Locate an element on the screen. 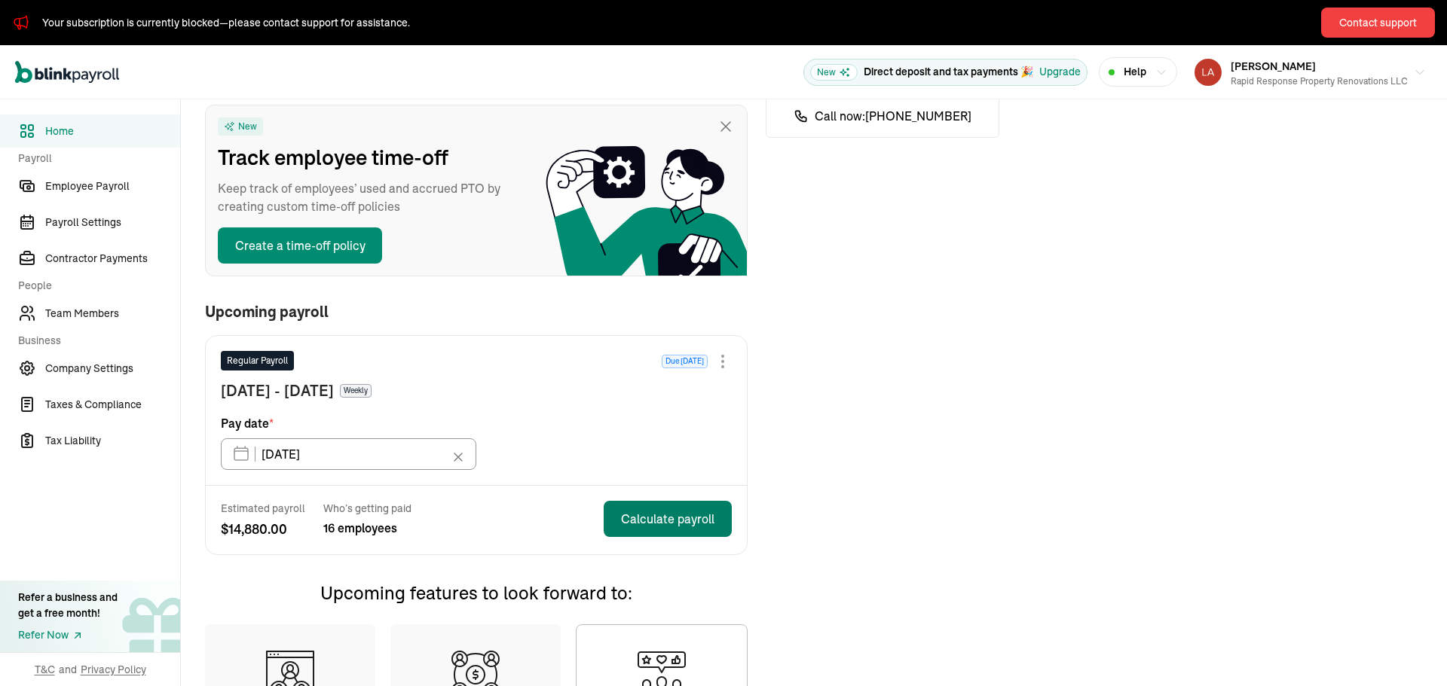 The width and height of the screenshot is (1447, 686). span: Business is located at coordinates (94, 341).